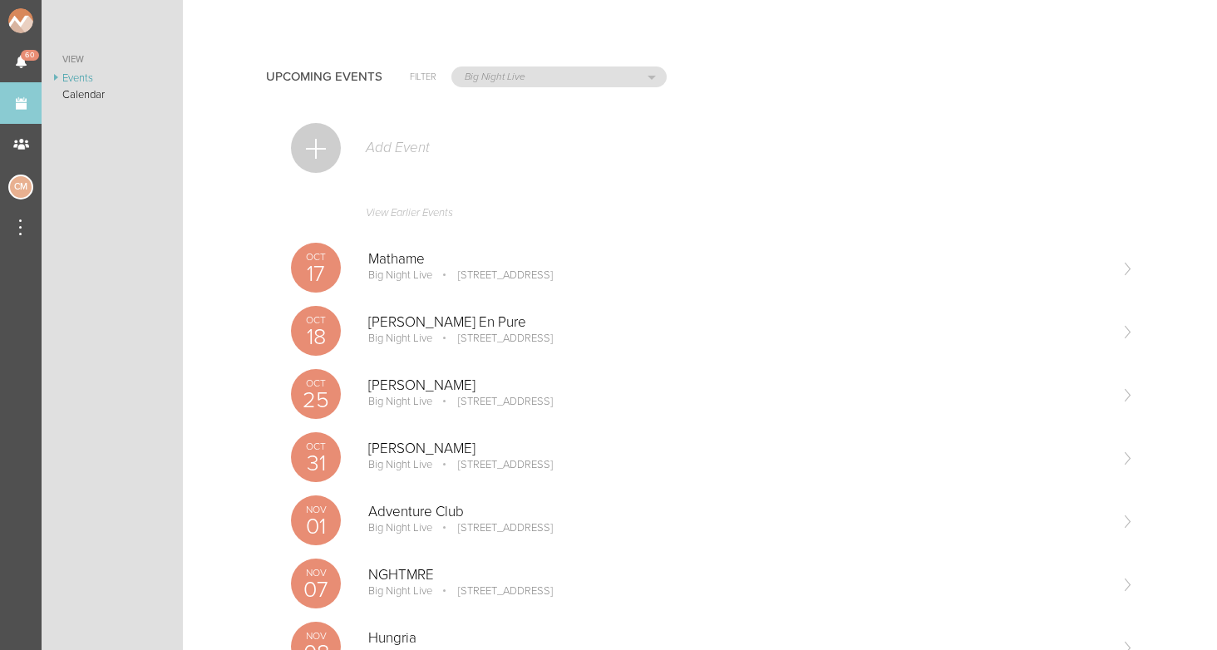 This screenshot has width=1217, height=650. I want to click on div: Charlie McGinley, so click(21, 187).